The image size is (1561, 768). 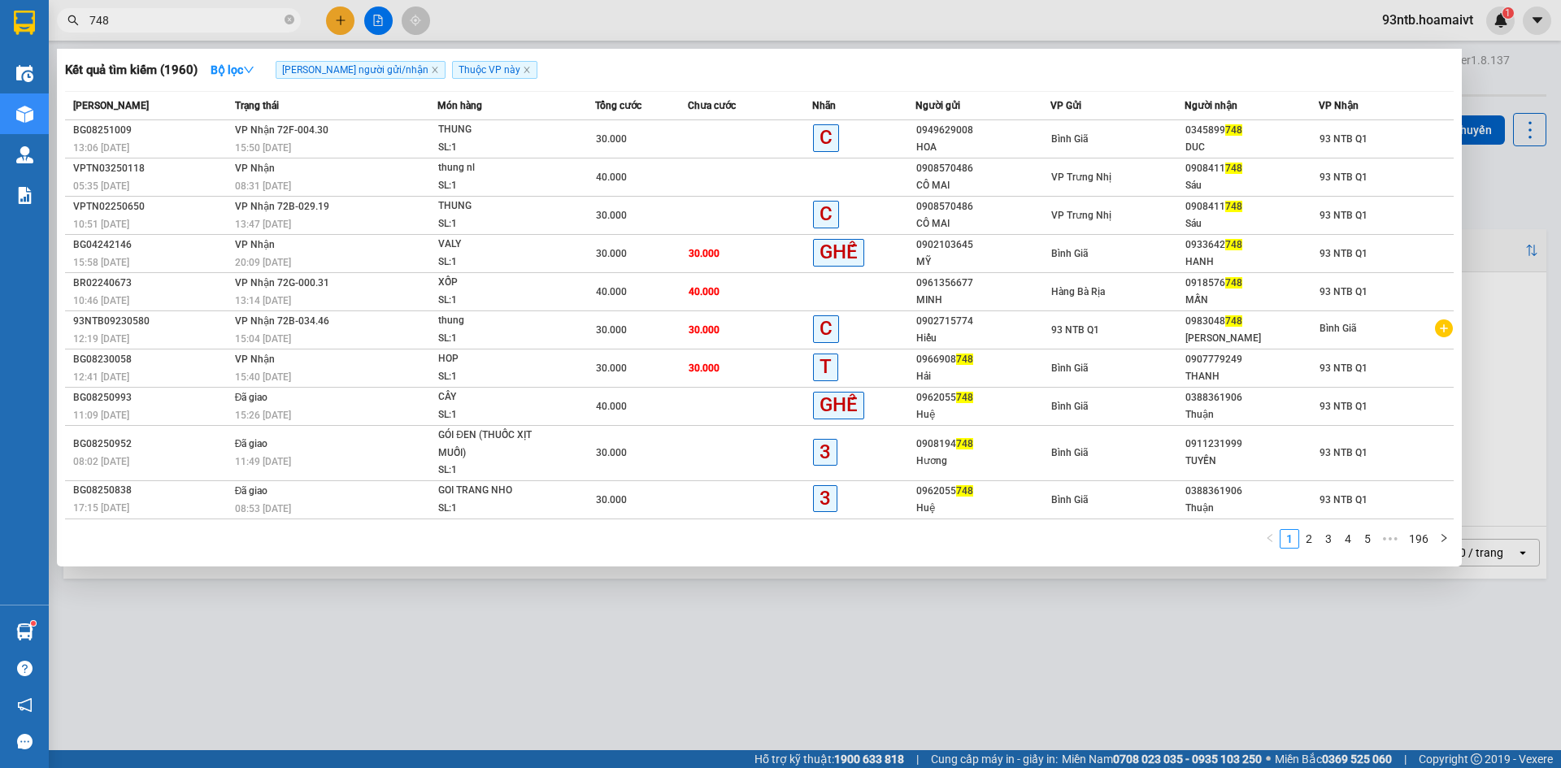 What do you see at coordinates (151, 130) in the screenshot?
I see `div: BG08251009` at bounding box center [151, 130].